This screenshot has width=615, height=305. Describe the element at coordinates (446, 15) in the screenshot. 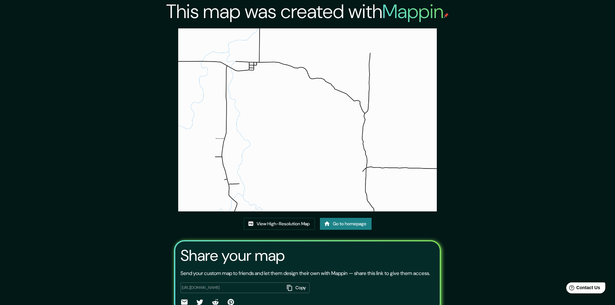

I see `img: mappin-pin` at that location.